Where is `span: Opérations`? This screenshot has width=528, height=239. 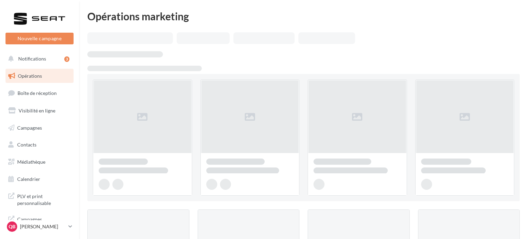 span: Opérations is located at coordinates (30, 76).